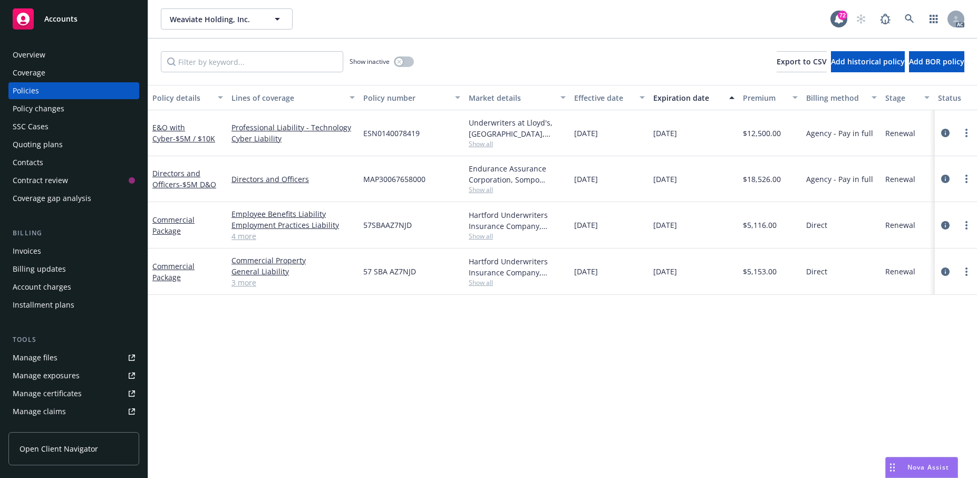  Describe the element at coordinates (43, 305) in the screenshot. I see `div: Installment plans` at that location.